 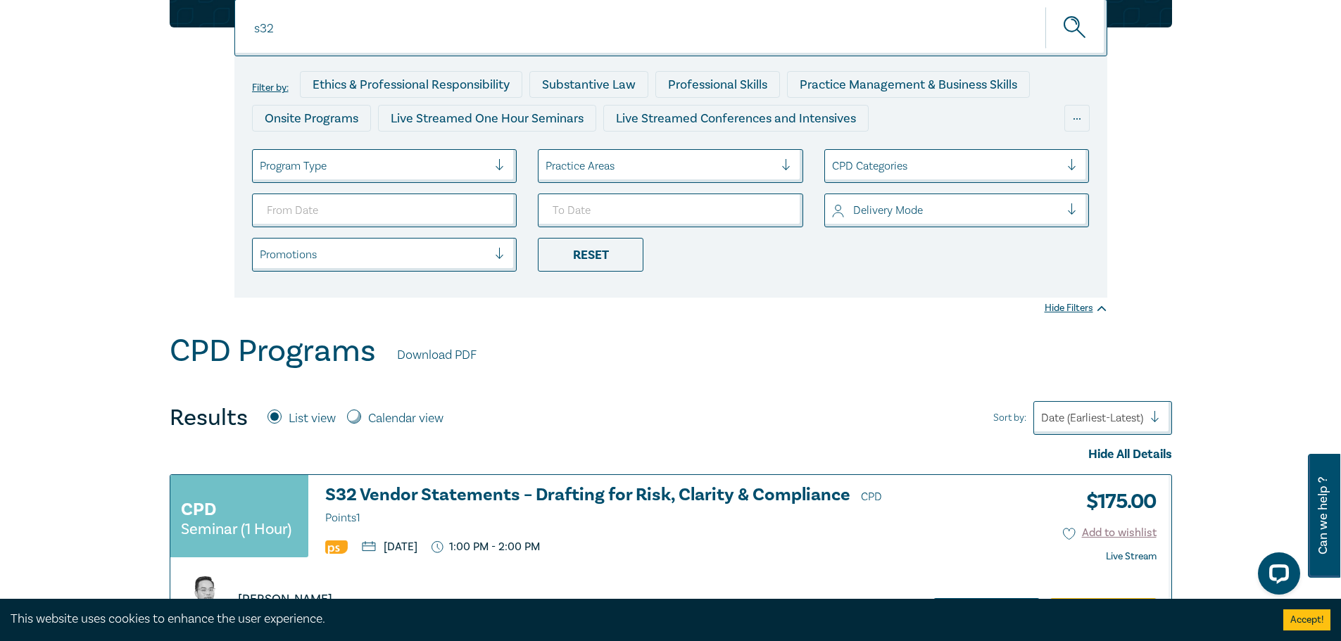 I want to click on div: Ethics & Professional Responsibility, so click(x=411, y=84).